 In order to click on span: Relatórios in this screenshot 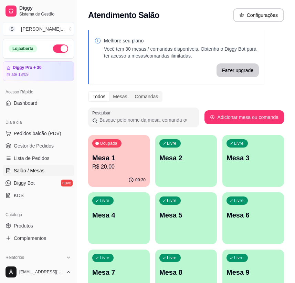, I will do `click(15, 258)`.